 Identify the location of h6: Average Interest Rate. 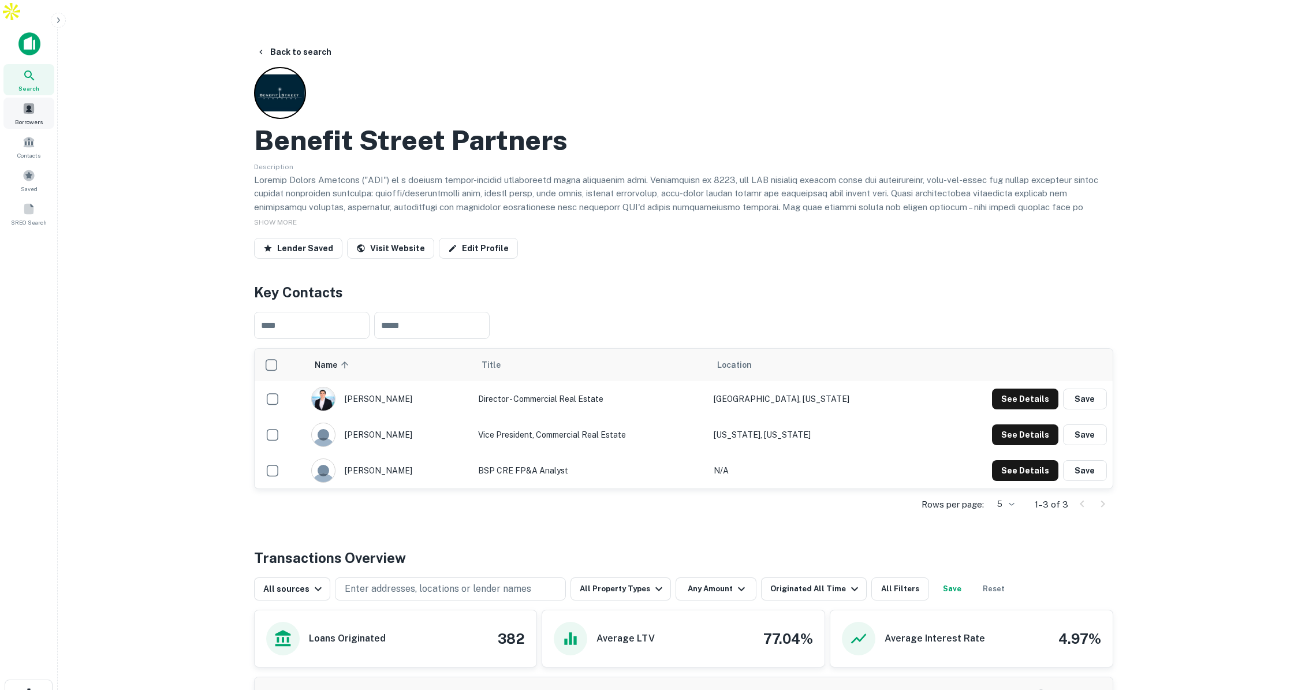
(935, 638).